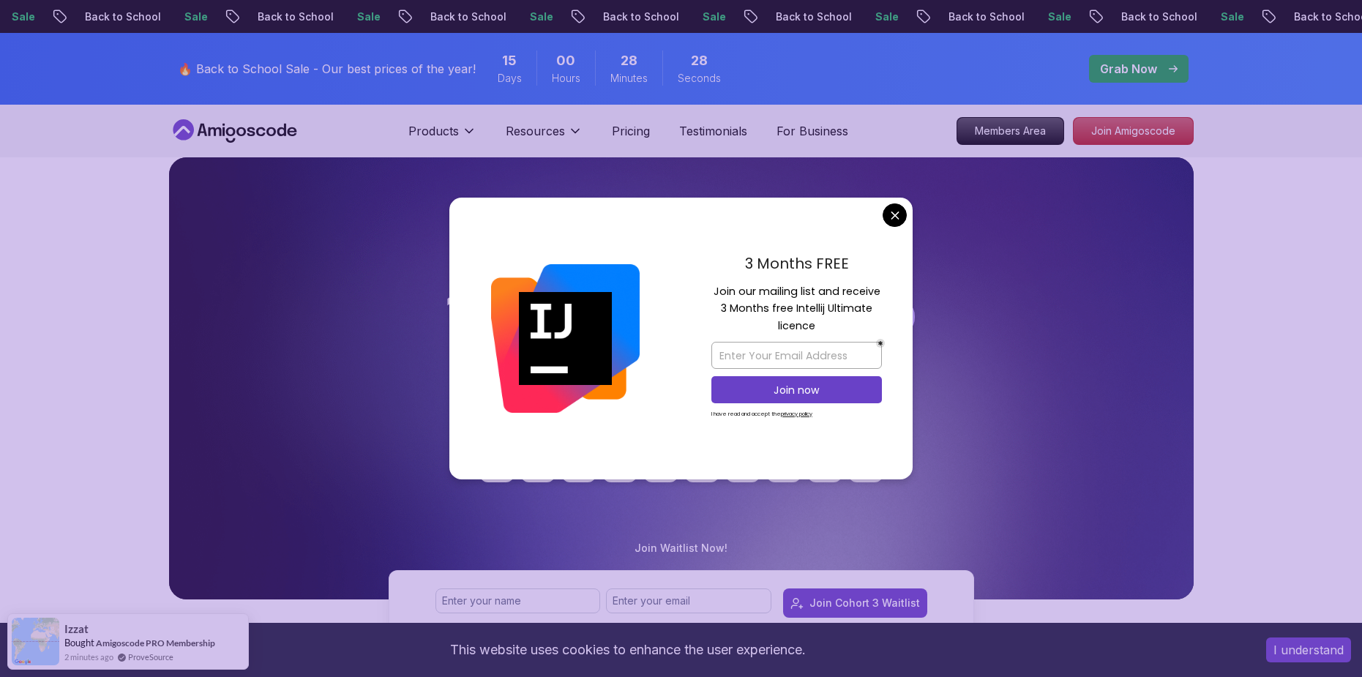 Image resolution: width=1362 pixels, height=677 pixels. I want to click on p: Products, so click(433, 131).